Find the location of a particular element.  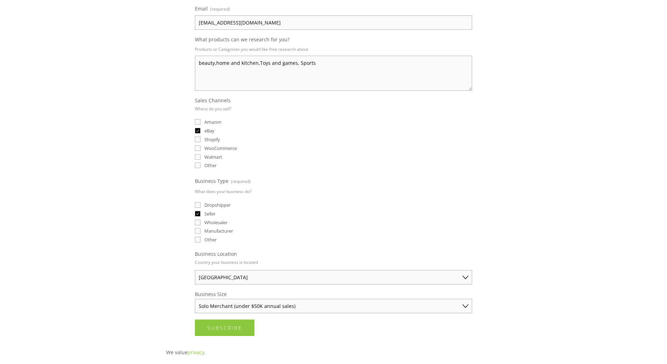

span: Amazon is located at coordinates (213, 122).